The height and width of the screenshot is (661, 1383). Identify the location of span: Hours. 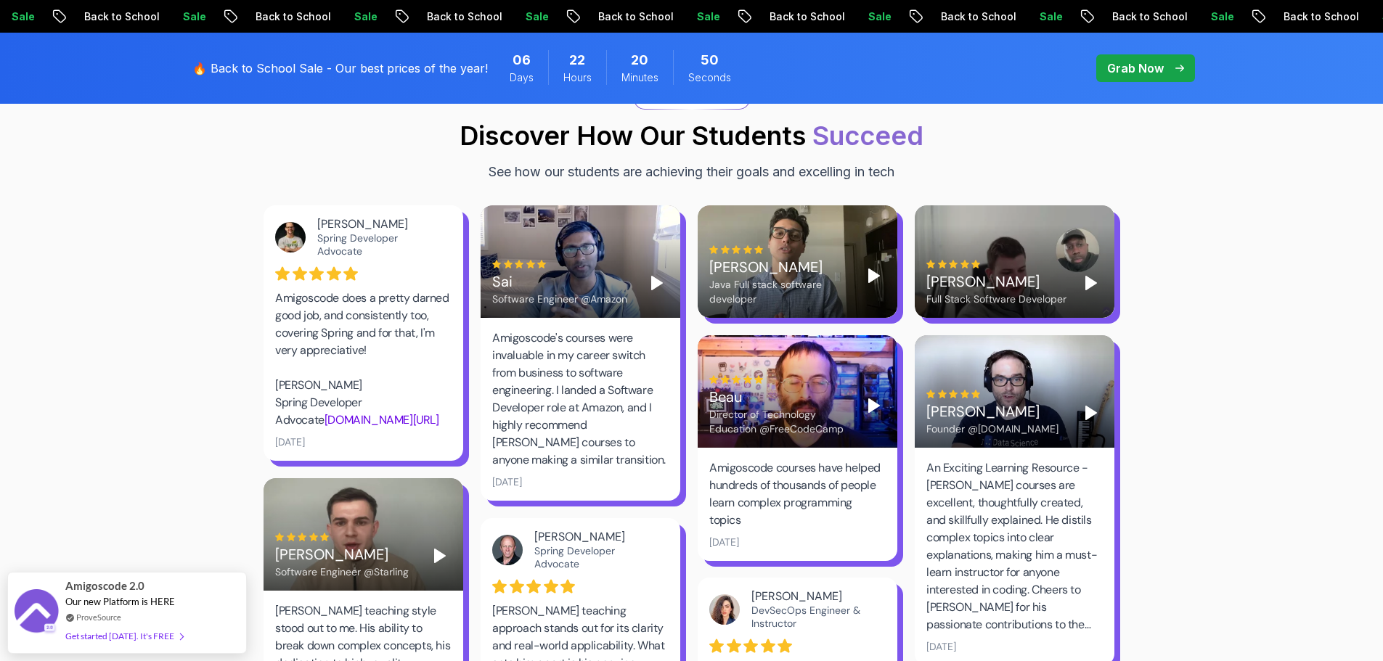
(577, 78).